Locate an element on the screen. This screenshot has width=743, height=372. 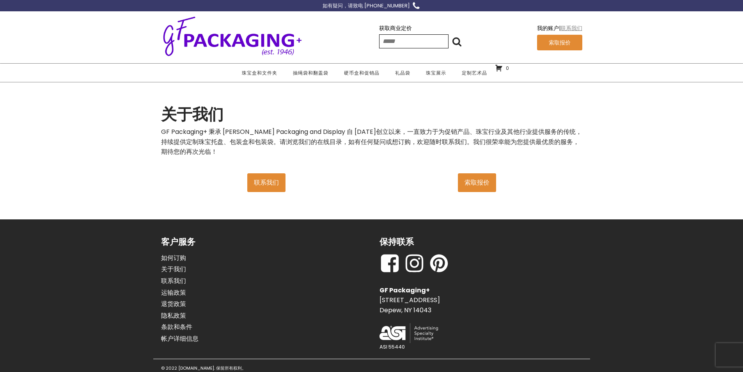
font: 硬币盒和促销品 is located at coordinates (361, 73).